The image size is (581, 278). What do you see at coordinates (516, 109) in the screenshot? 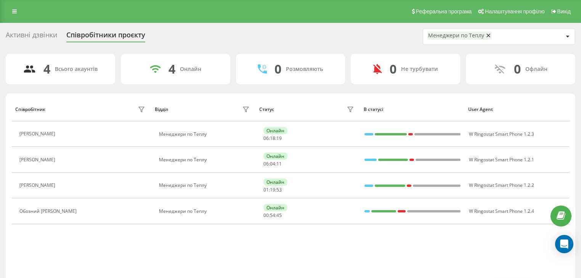
I see `div: User Agent` at bounding box center [516, 109].